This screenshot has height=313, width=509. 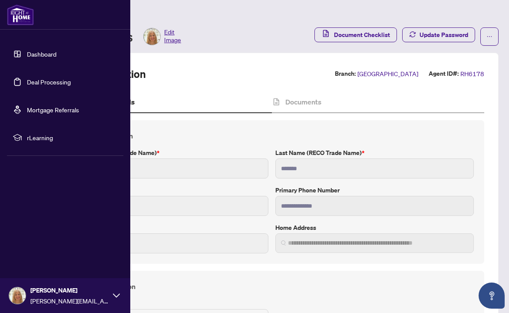 I want to click on h4: Personal Information, so click(x=272, y=286).